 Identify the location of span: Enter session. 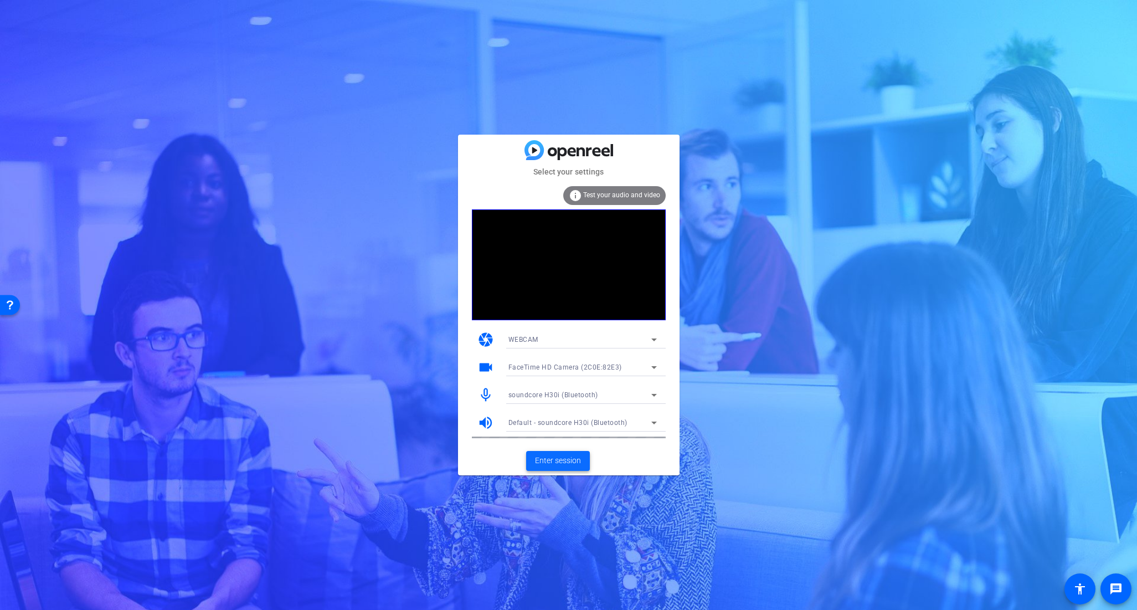
(558, 460).